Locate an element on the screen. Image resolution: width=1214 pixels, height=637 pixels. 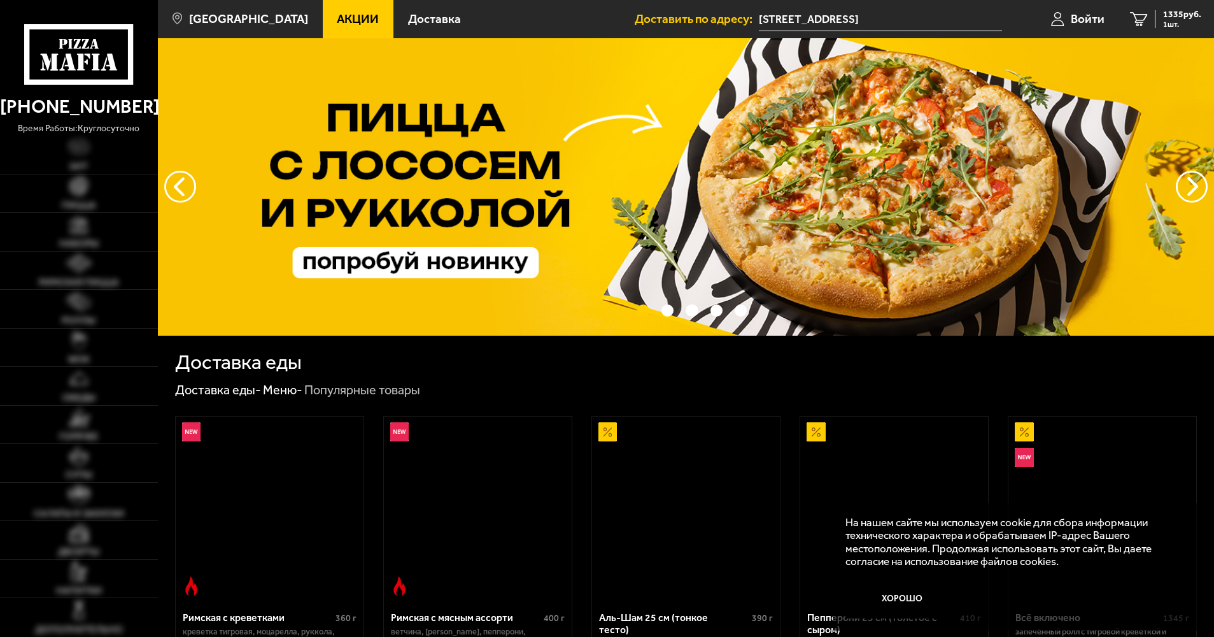
span: Наборы is located at coordinates (79, 243).